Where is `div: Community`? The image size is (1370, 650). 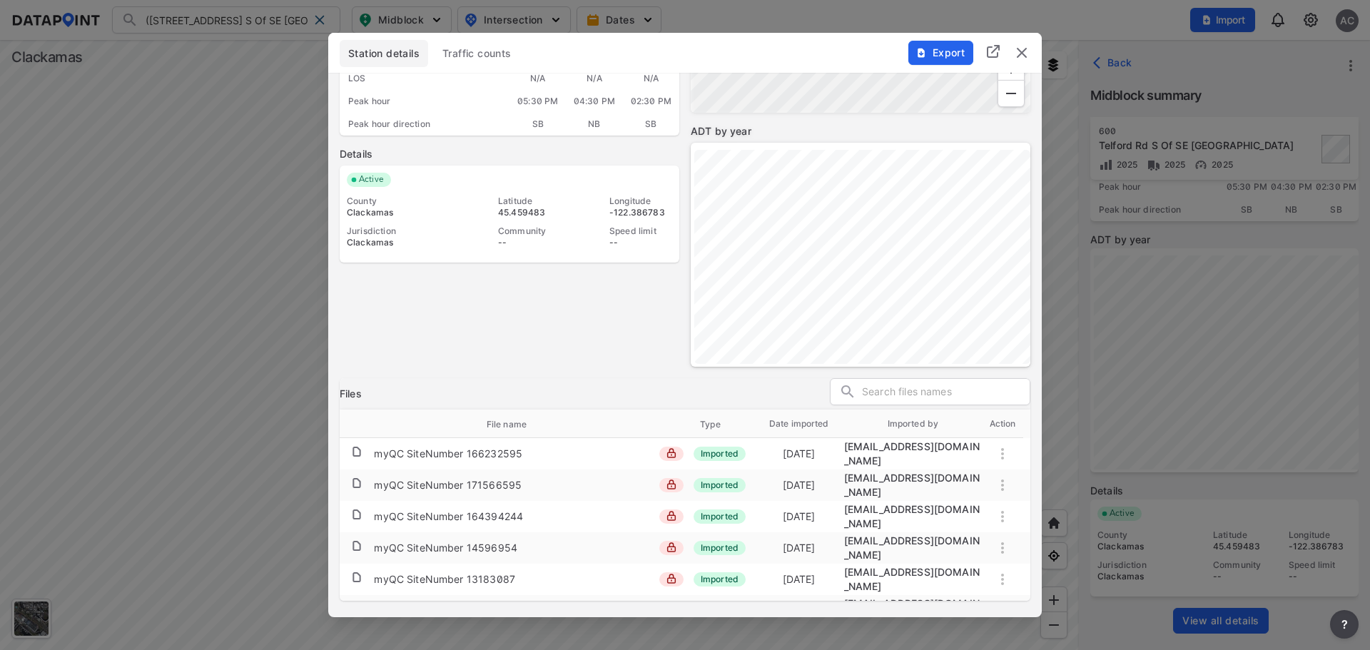
div: Community is located at coordinates (530, 231).